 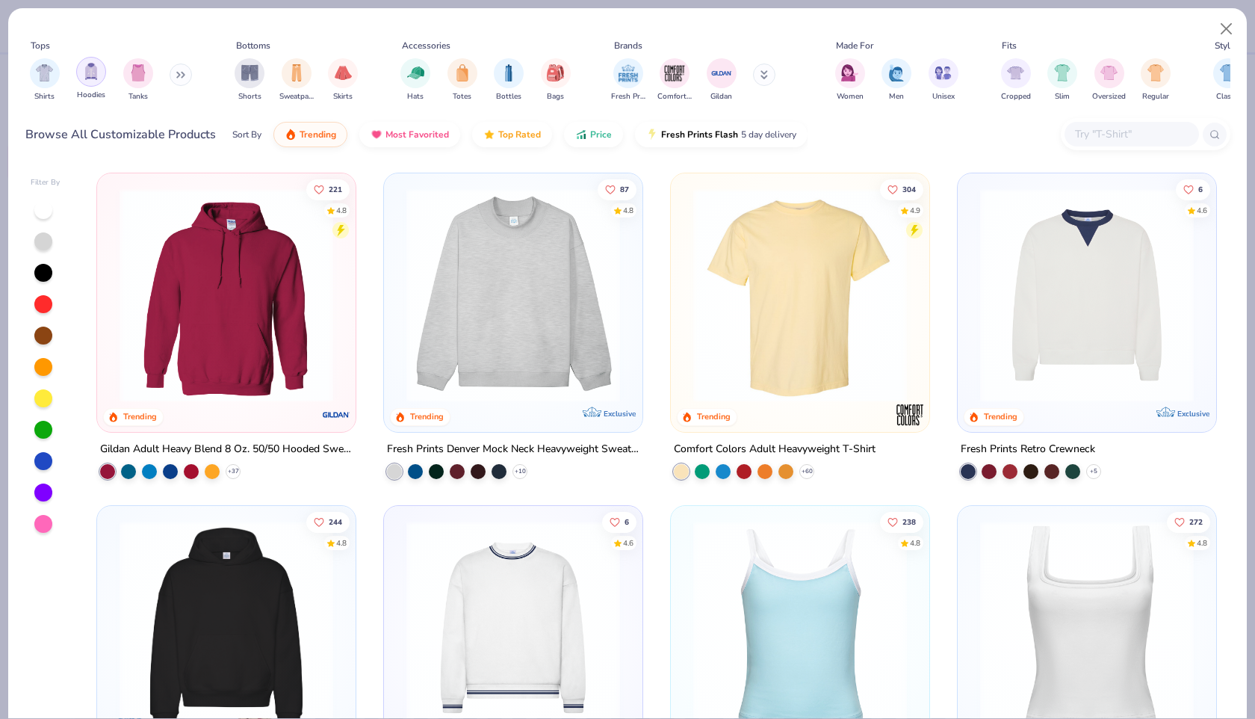 What do you see at coordinates (628, 542) in the screenshot?
I see `div: 4.6` at bounding box center [628, 542].